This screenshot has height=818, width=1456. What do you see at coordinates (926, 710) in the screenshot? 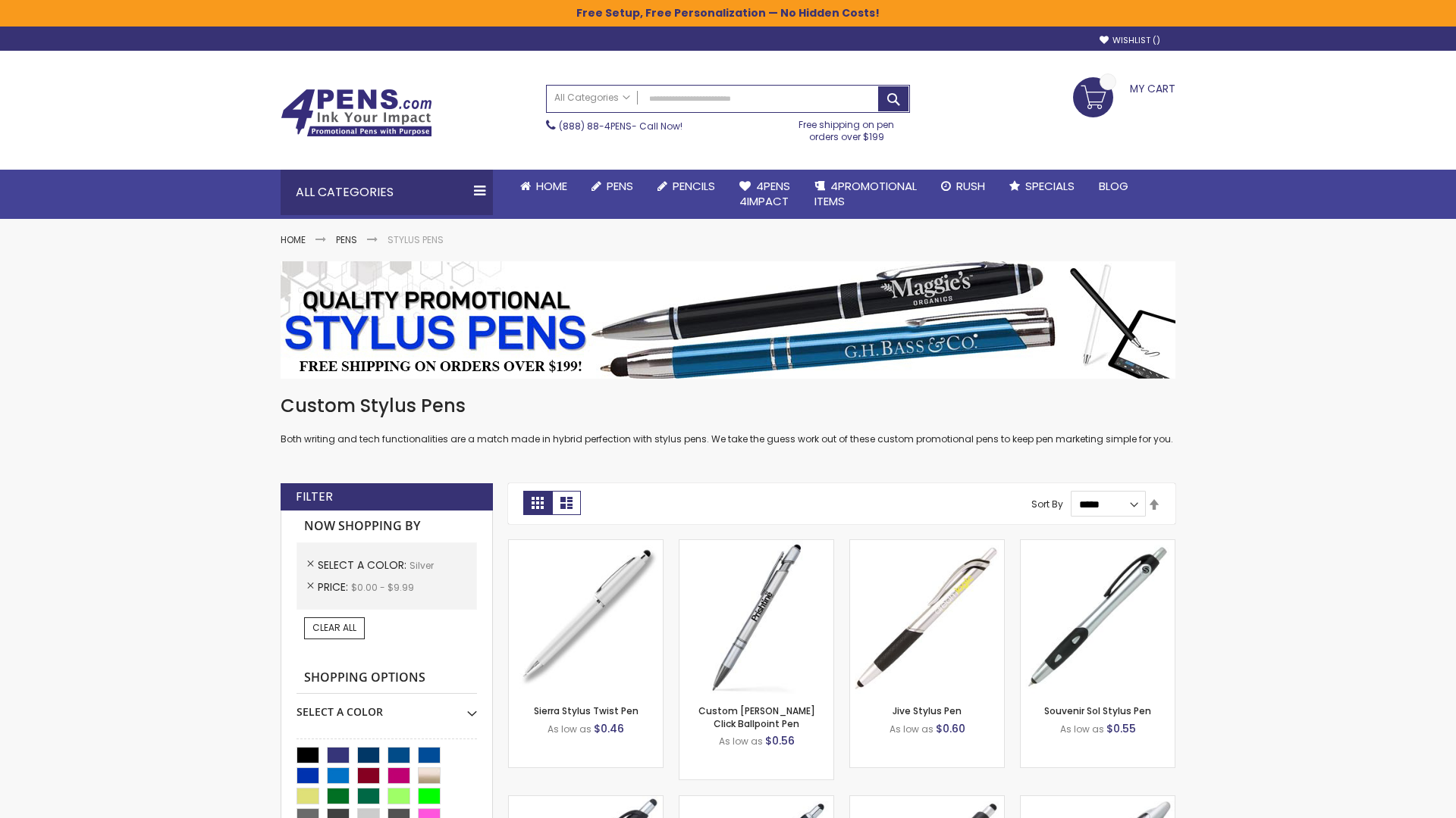
I see `a: Jive Stylus Pen` at bounding box center [926, 710].